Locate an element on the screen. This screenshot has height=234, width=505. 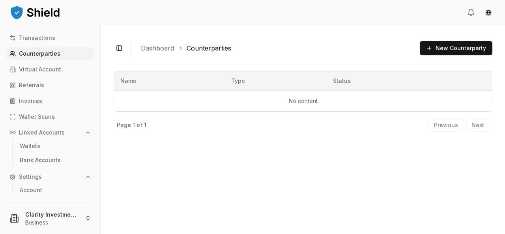
a: Referrals is located at coordinates (50, 85).